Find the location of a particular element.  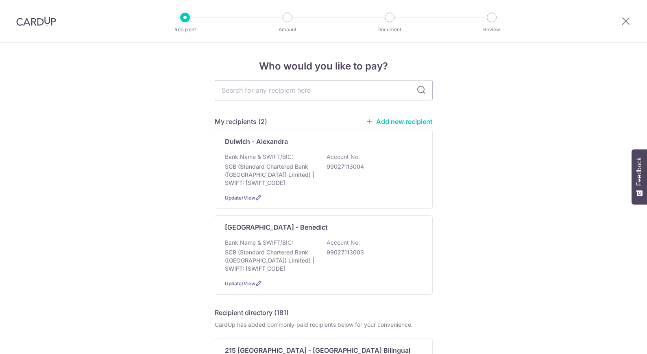

a: Add new recipient is located at coordinates (399, 122).